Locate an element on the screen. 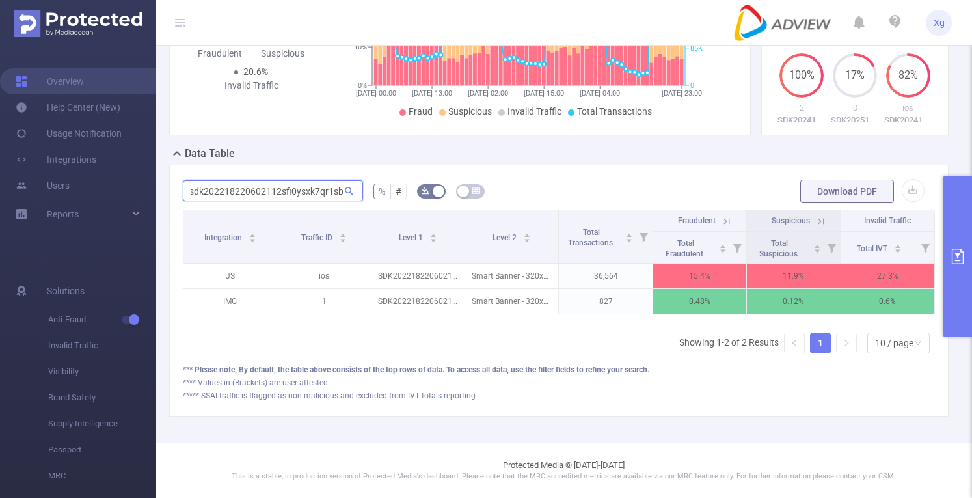 The width and height of the screenshot is (972, 498). p: 1 is located at coordinates (324, 301).